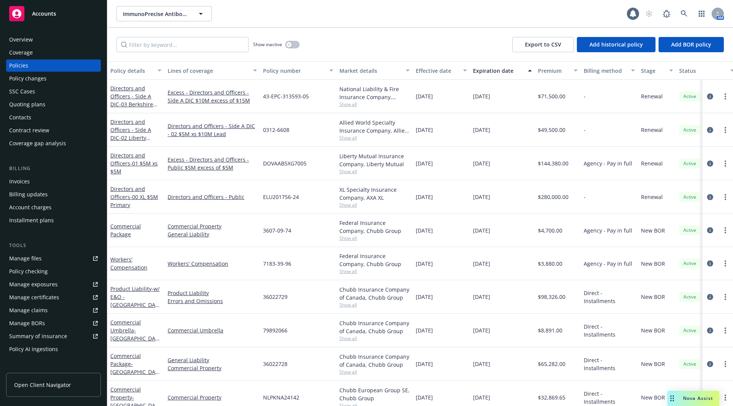  What do you see at coordinates (53, 311) in the screenshot?
I see `a: Manage claims` at bounding box center [53, 311].